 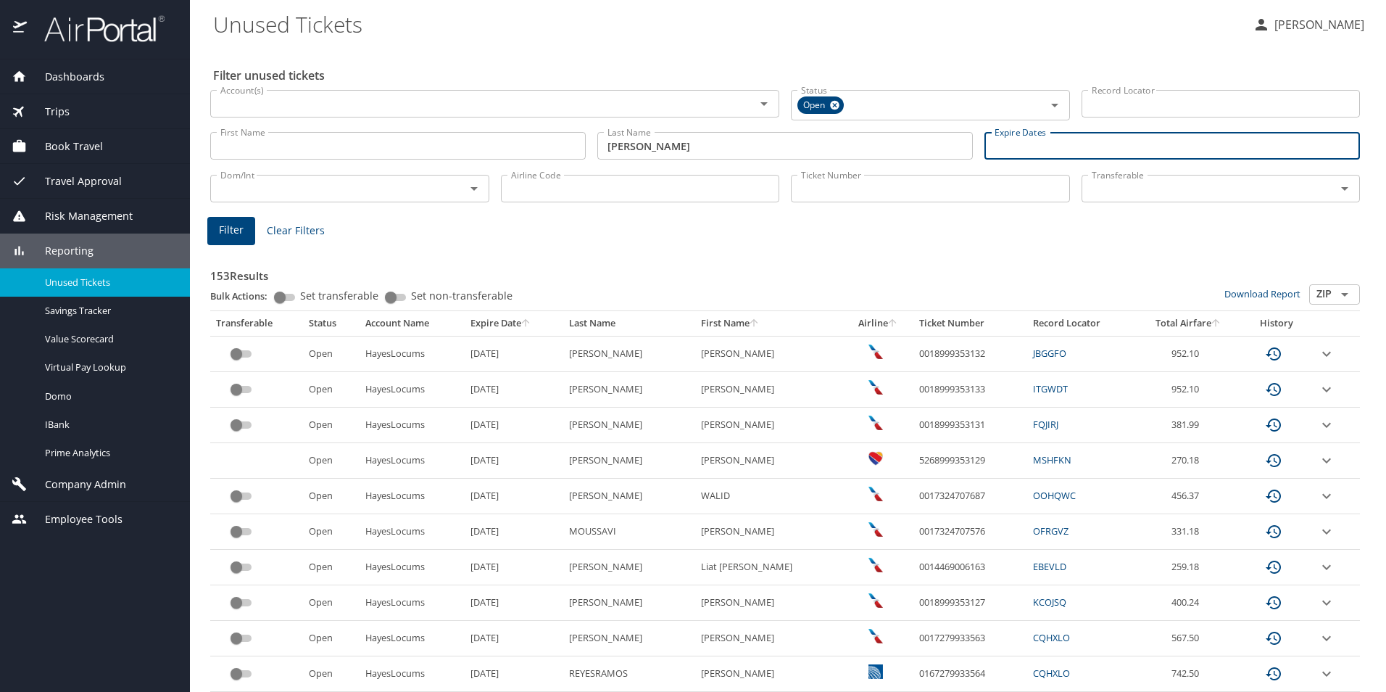 What do you see at coordinates (231, 230) in the screenshot?
I see `span: Filter` at bounding box center [231, 230].